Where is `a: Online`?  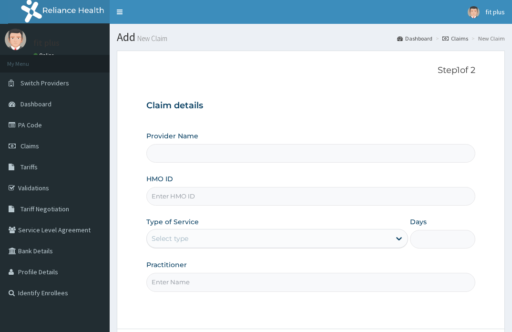 a: Online is located at coordinates (45, 55).